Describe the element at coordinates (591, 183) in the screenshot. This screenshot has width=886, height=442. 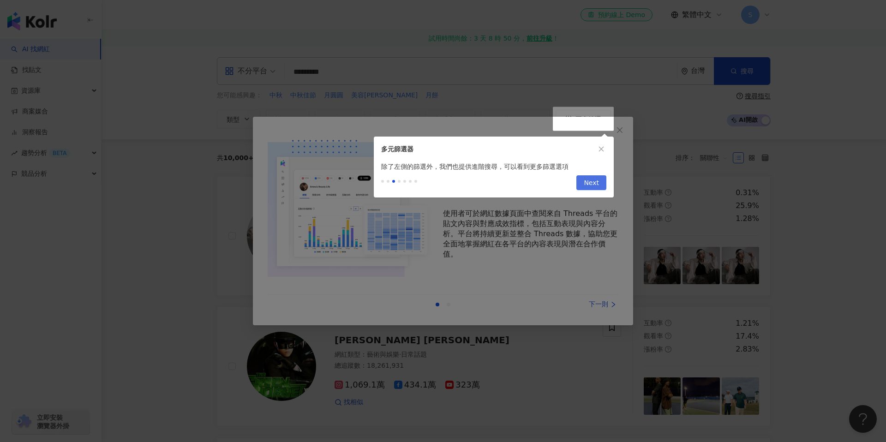
I see `button: Next` at that location.